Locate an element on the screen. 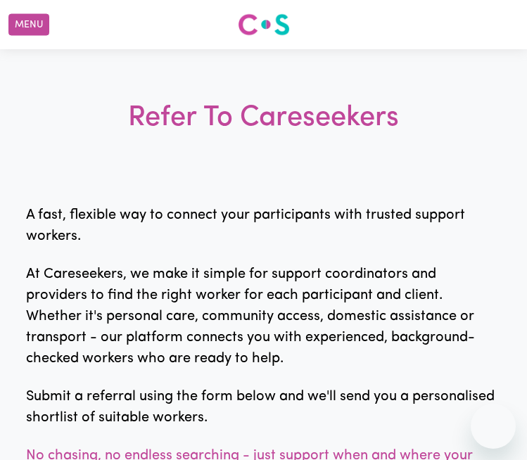 The height and width of the screenshot is (460, 527). p: Submit a referral using the form below and we'll send you a personalised shortlist of suitable wo... is located at coordinates (263, 407).